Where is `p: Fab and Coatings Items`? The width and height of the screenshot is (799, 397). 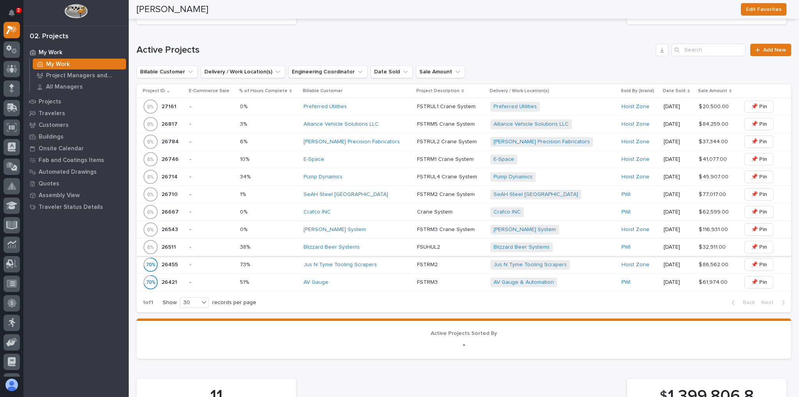
p: Fab and Coatings Items is located at coordinates (71, 160).